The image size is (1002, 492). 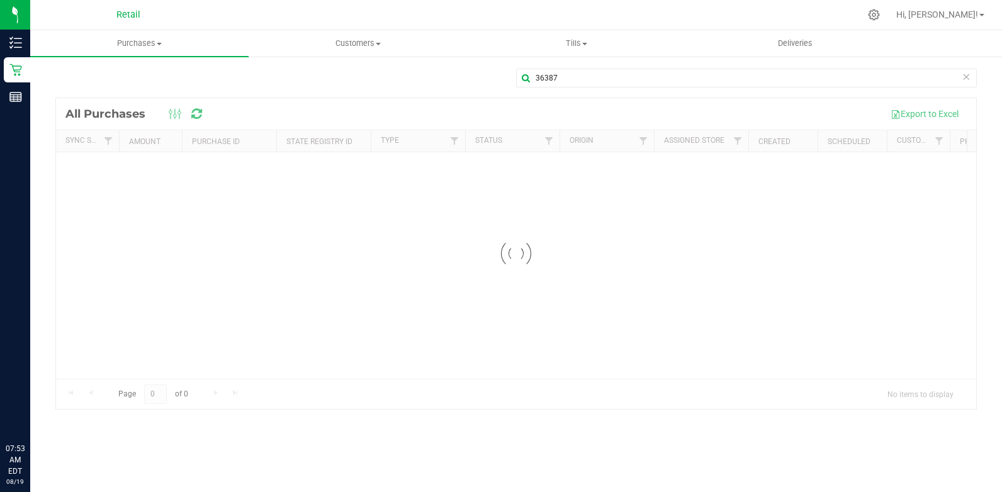 I want to click on span: Tills, so click(x=576, y=43).